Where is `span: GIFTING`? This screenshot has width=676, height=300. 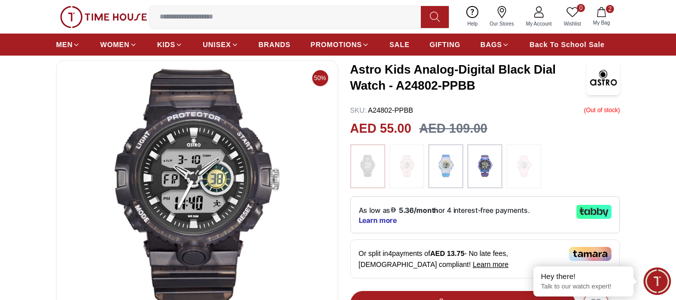 span: GIFTING is located at coordinates (445, 45).